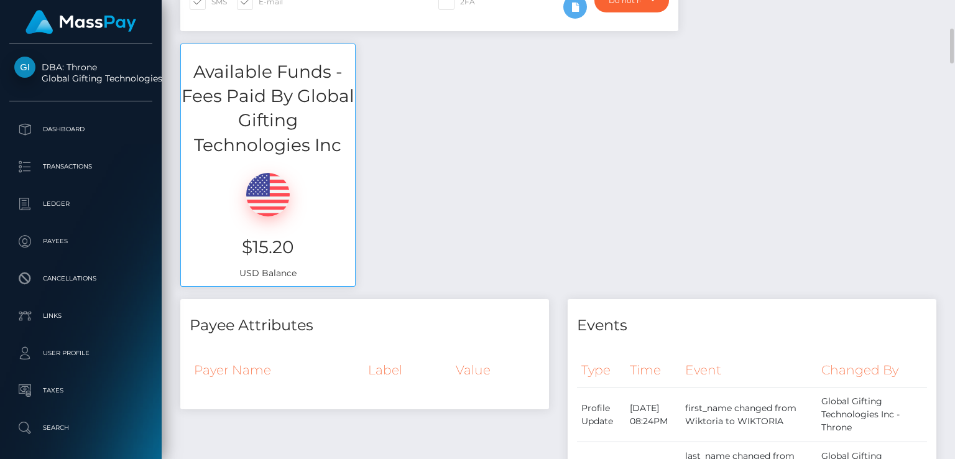 The width and height of the screenshot is (955, 459). Describe the element at coordinates (872, 415) in the screenshot. I see `td: Global Gifting Technologies Inc - Throne` at that location.